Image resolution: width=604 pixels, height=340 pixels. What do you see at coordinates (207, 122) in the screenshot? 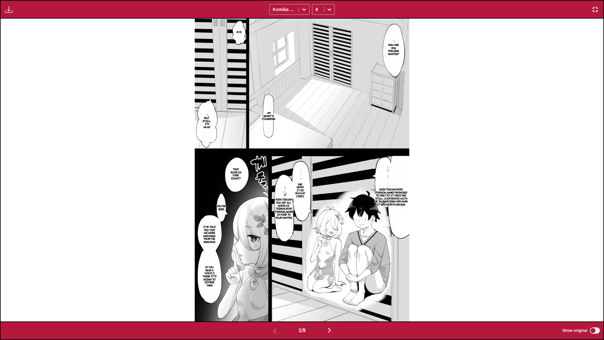
I see `p: But still, I'm glad.` at bounding box center [207, 122].